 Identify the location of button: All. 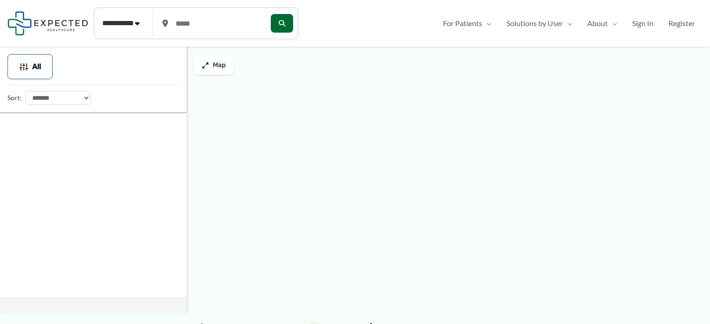
(30, 67).